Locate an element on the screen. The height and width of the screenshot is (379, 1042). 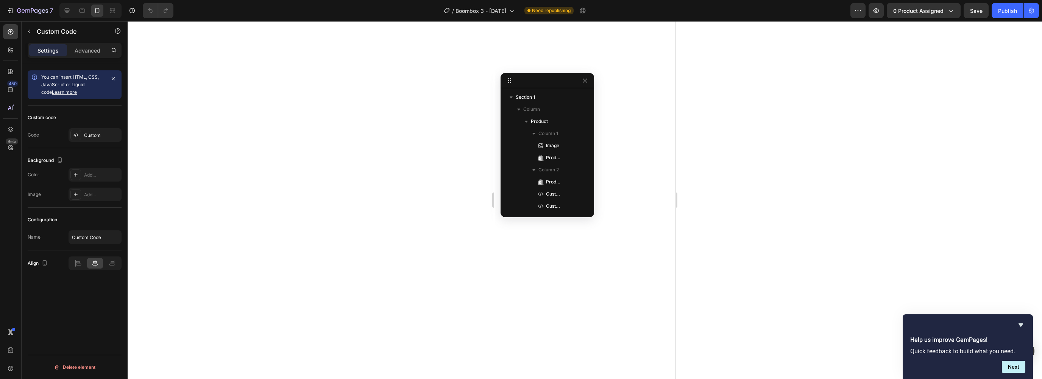
h2: Help us improve GemPages! is located at coordinates (967, 340).